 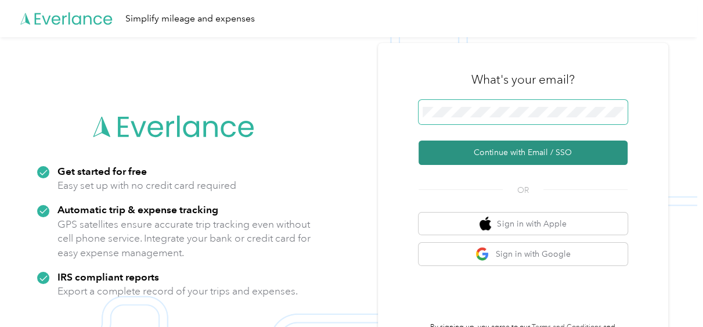 I want to click on p: Easy set up with no credit card required, so click(x=147, y=185).